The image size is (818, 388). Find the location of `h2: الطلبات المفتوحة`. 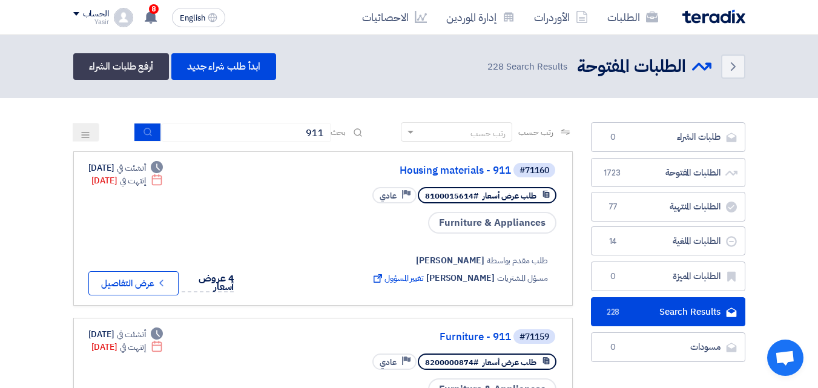

h2: الطلبات المفتوحة is located at coordinates (632, 67).